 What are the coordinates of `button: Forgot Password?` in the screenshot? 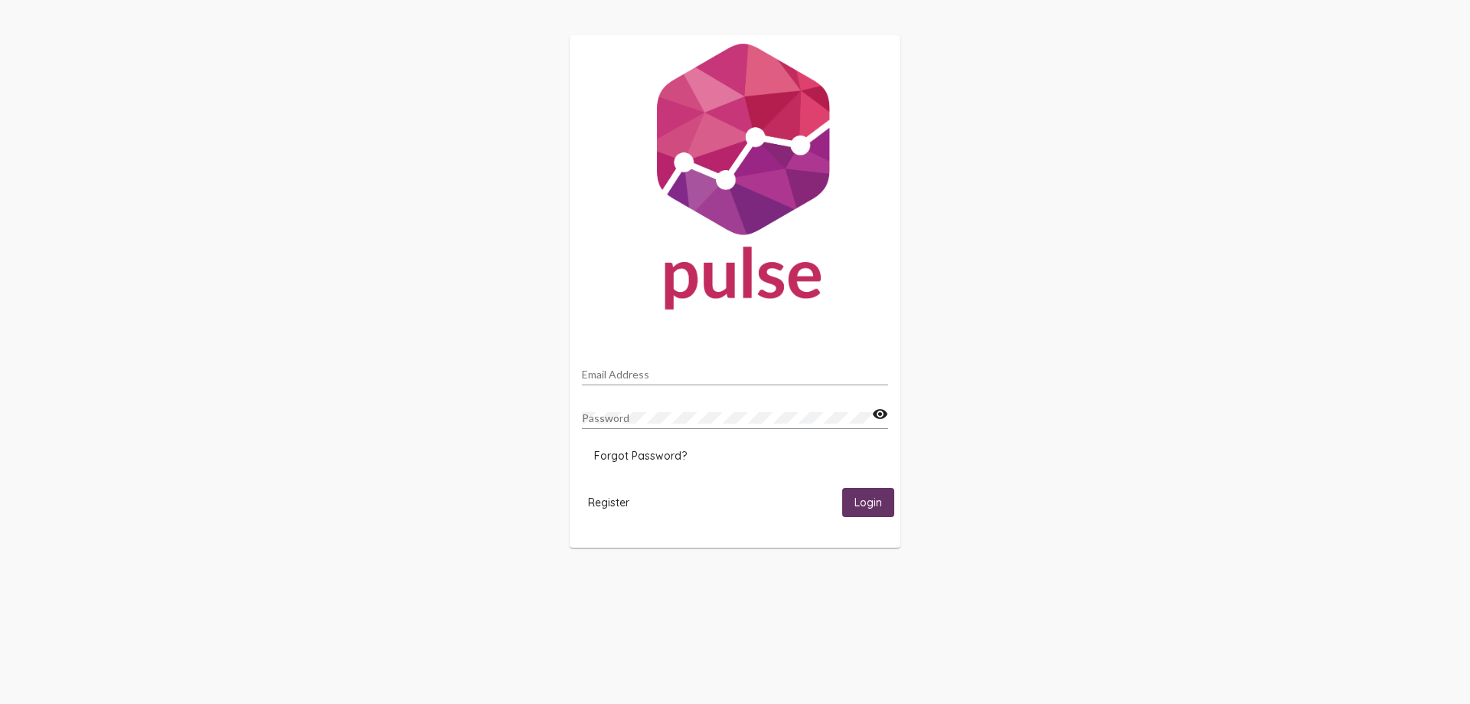 It's located at (640, 456).